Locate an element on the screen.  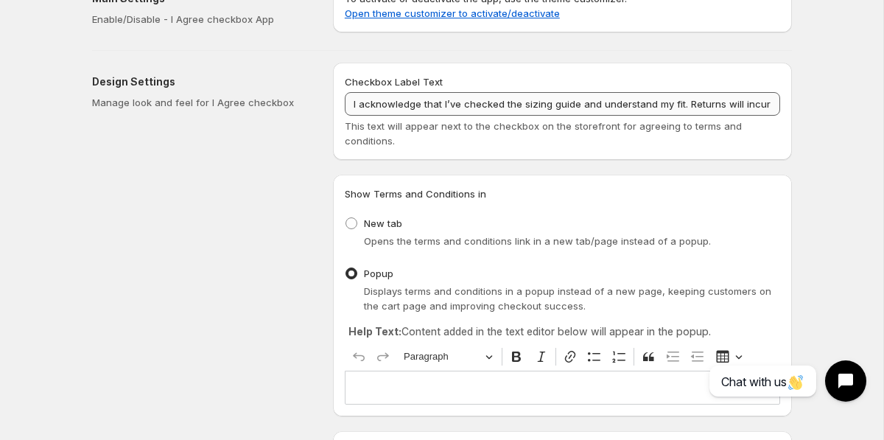
span: Show Terms and Conditions in is located at coordinates (416, 194).